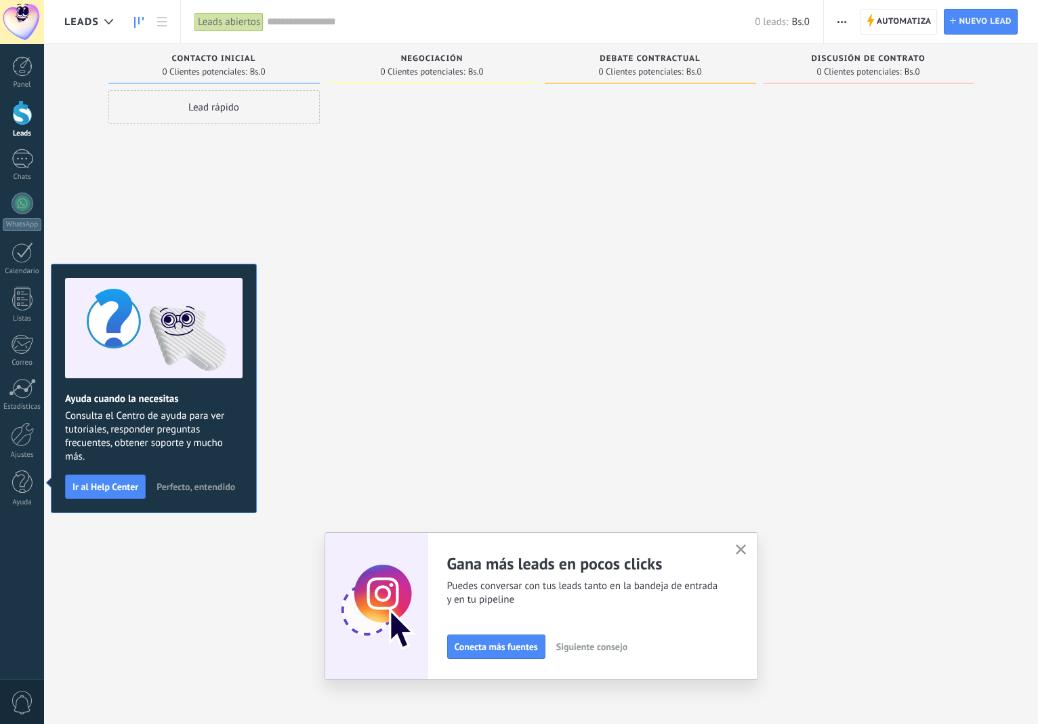 The height and width of the screenshot is (724, 1038). Describe the element at coordinates (196, 487) in the screenshot. I see `span: Perfecto, entendido` at that location.